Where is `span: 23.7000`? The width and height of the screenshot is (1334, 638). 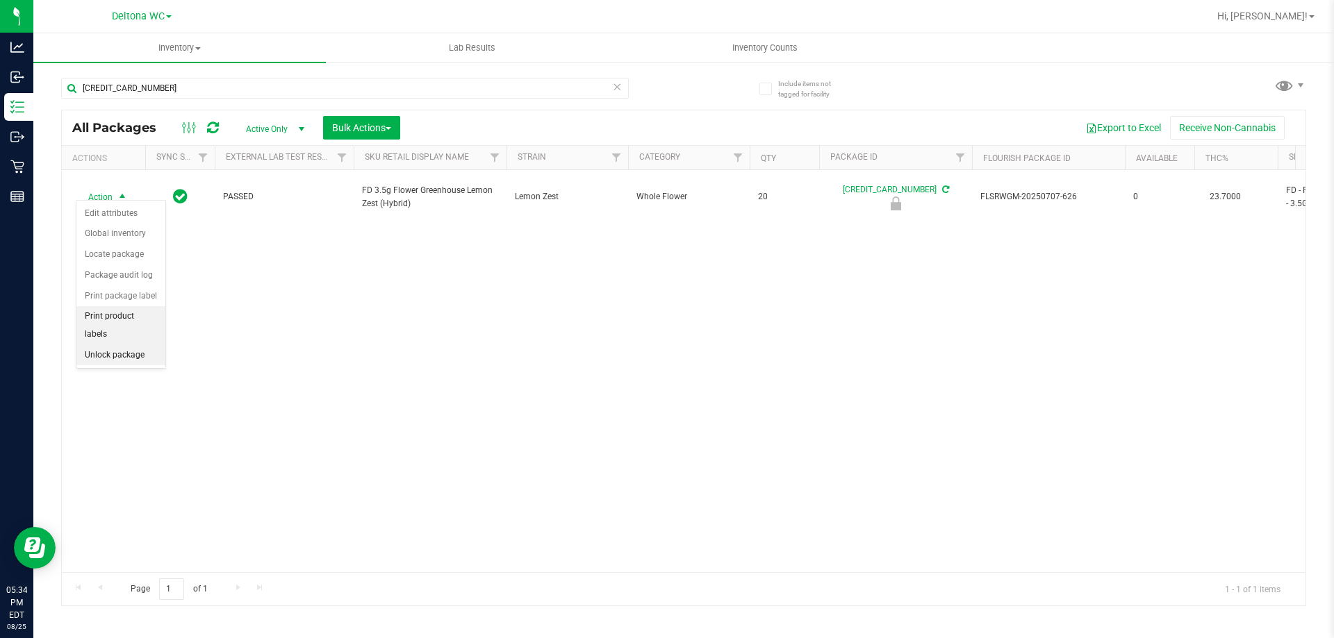 span: 23.7000 is located at coordinates (1224, 197).